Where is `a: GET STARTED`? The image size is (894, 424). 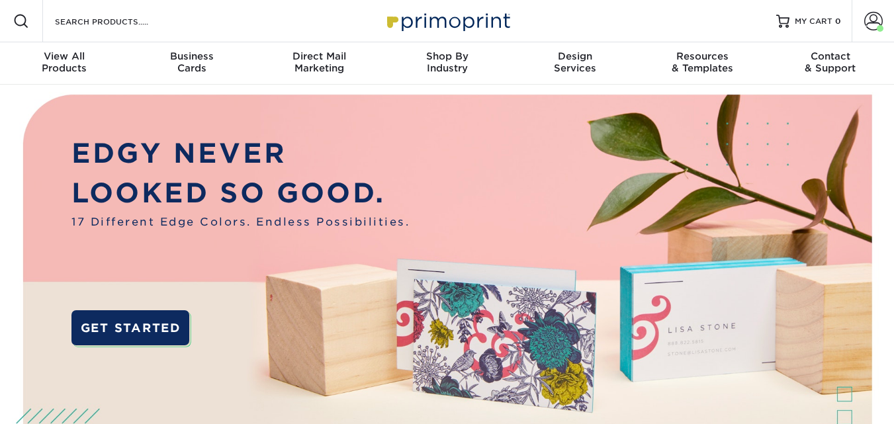
a: GET STARTED is located at coordinates (130, 327).